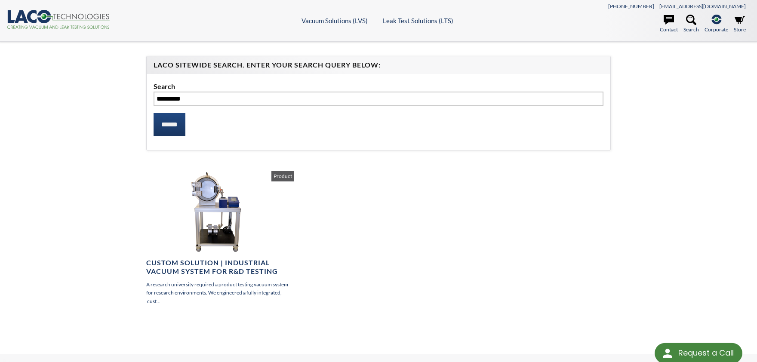 The height and width of the screenshot is (362, 757). I want to click on a: Search, so click(691, 24).